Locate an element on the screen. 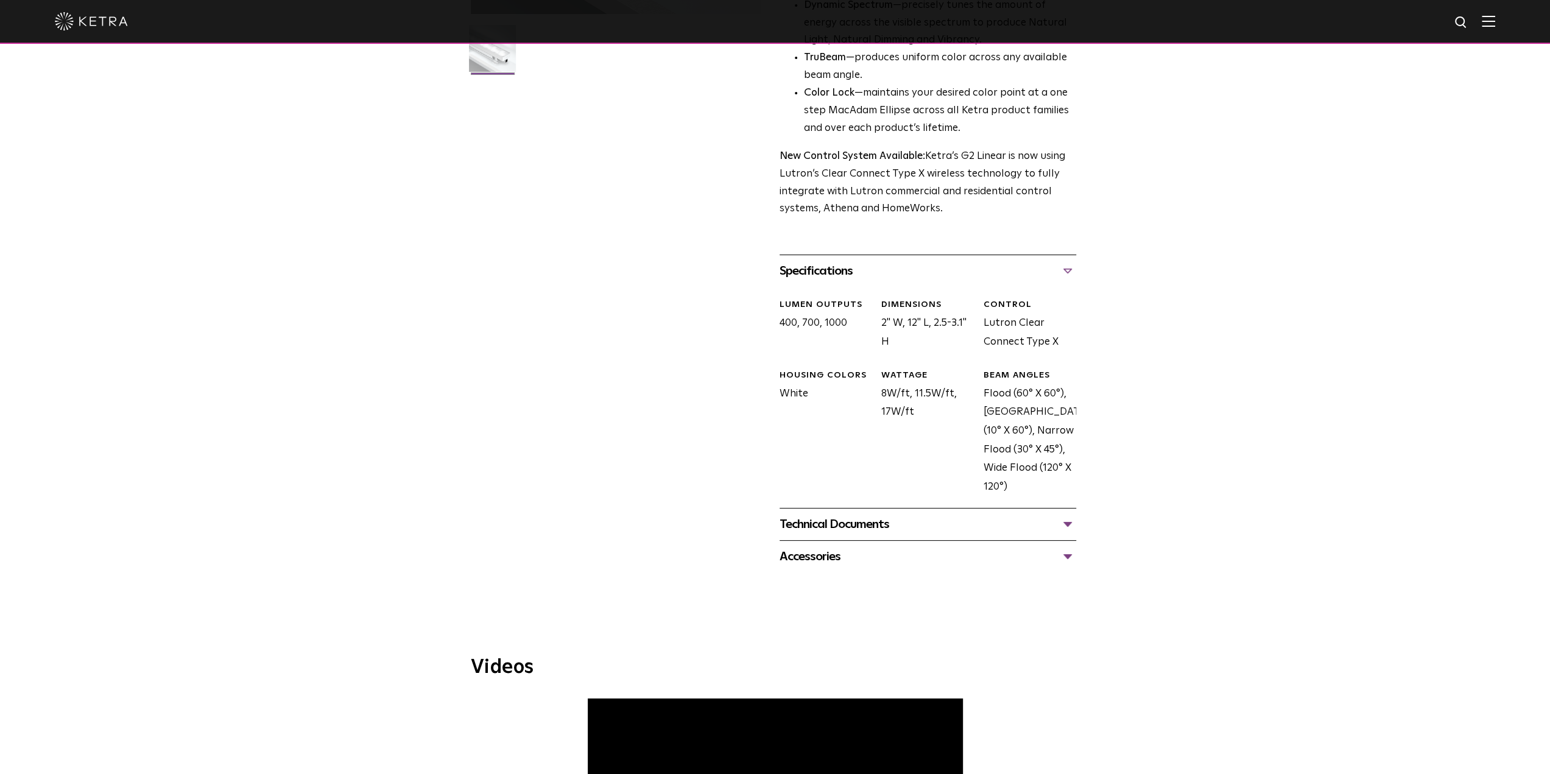 This screenshot has height=774, width=1550. h3: Videos is located at coordinates (775, 667).